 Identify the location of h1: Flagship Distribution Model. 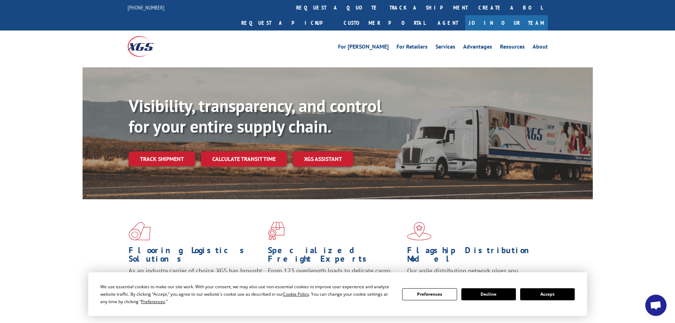
(474, 256).